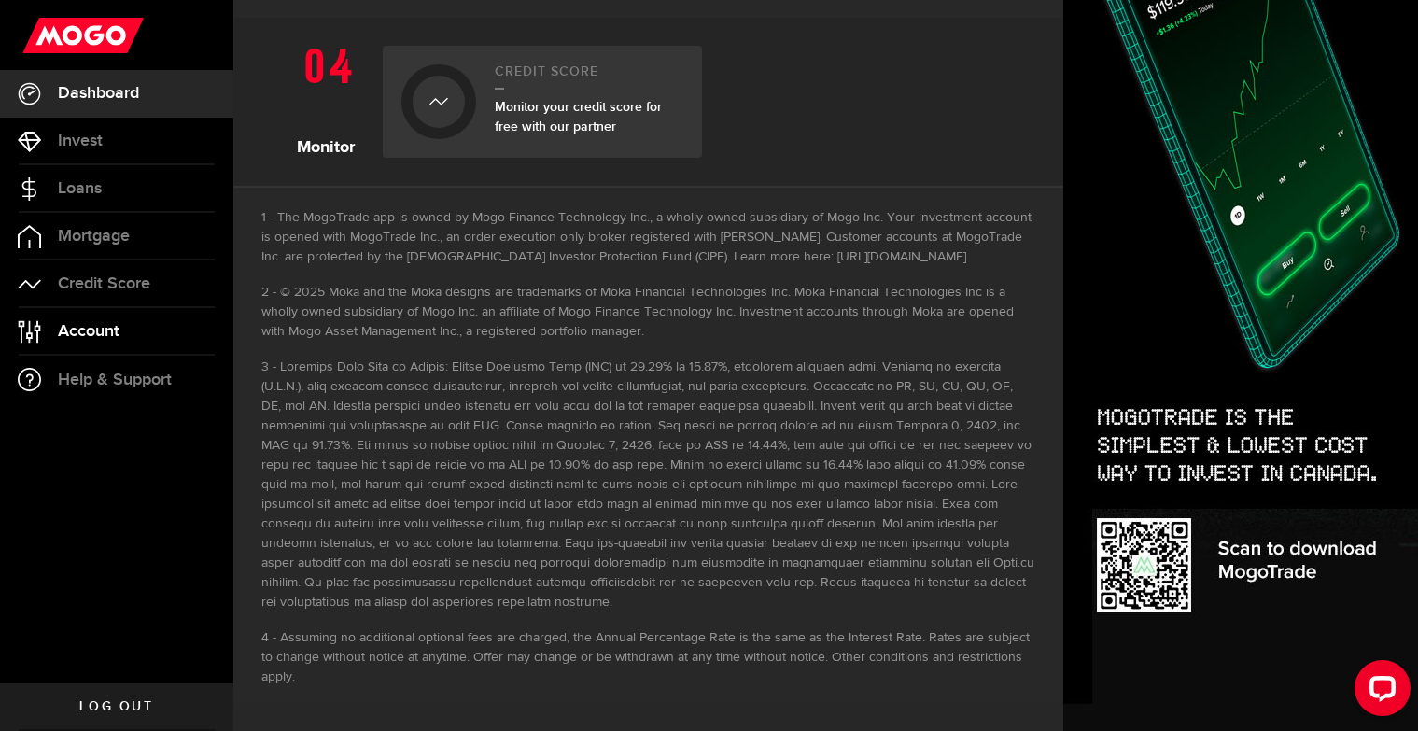 This screenshot has height=731, width=1418. What do you see at coordinates (542, 102) in the screenshot?
I see `a: Credit ScoreMonitor your credit score for free with our partner` at bounding box center [542, 102].